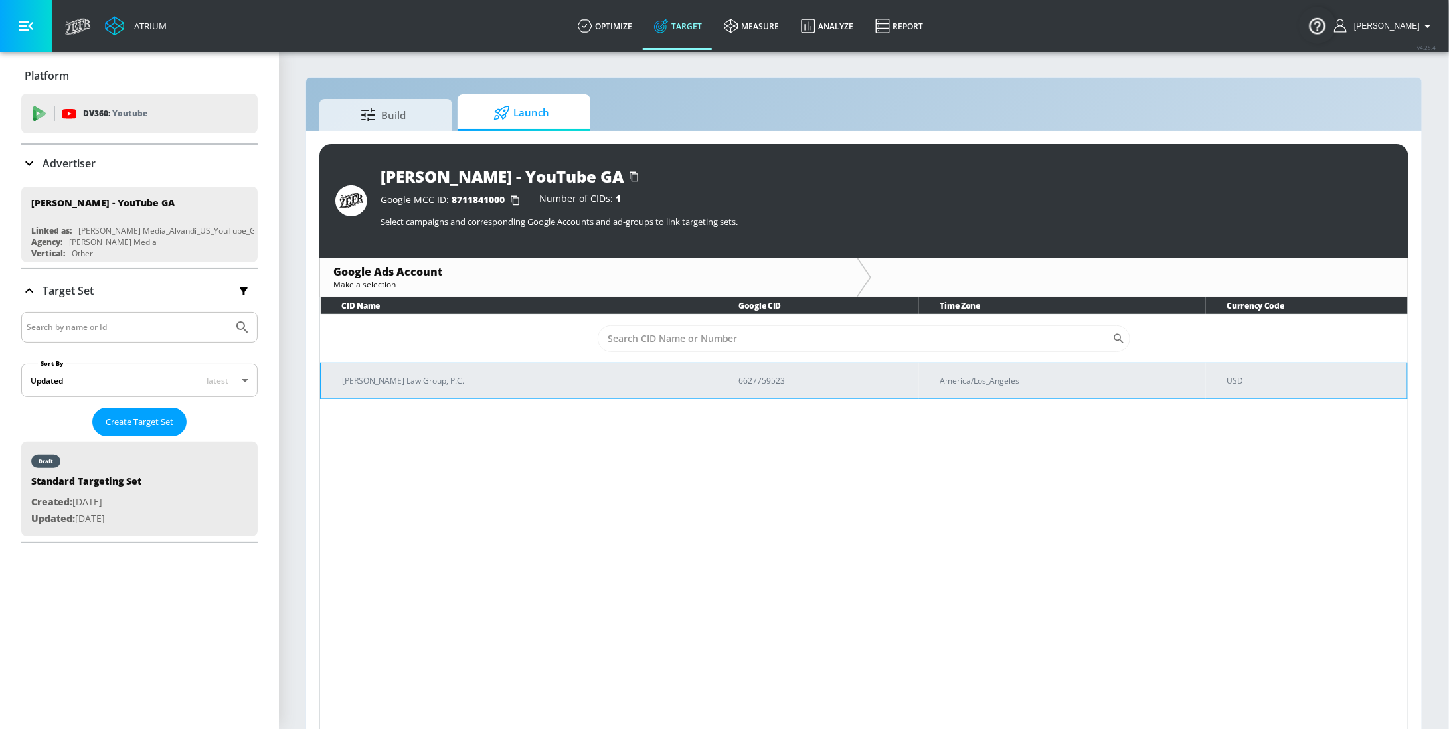 The image size is (1449, 729). I want to click on a: Atrium, so click(135, 26).